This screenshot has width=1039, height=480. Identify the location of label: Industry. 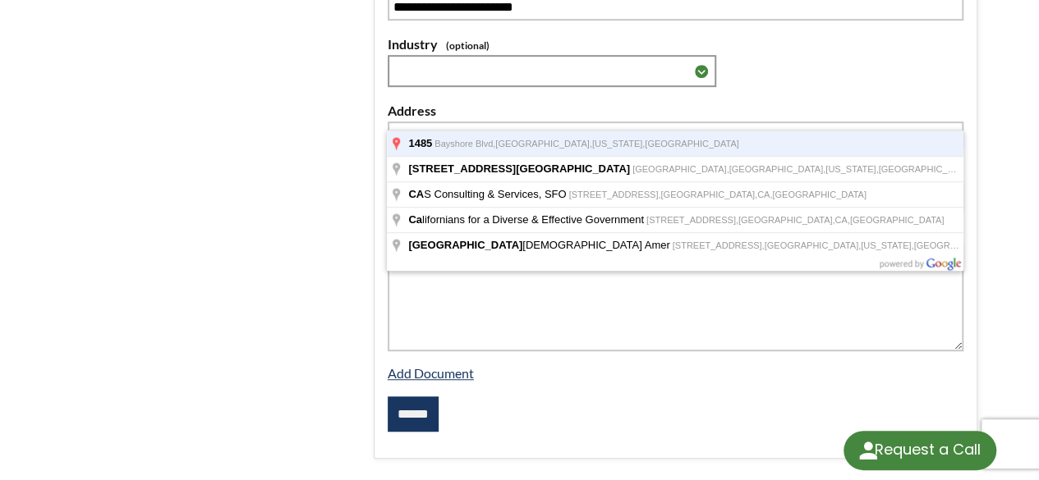
(675, 44).